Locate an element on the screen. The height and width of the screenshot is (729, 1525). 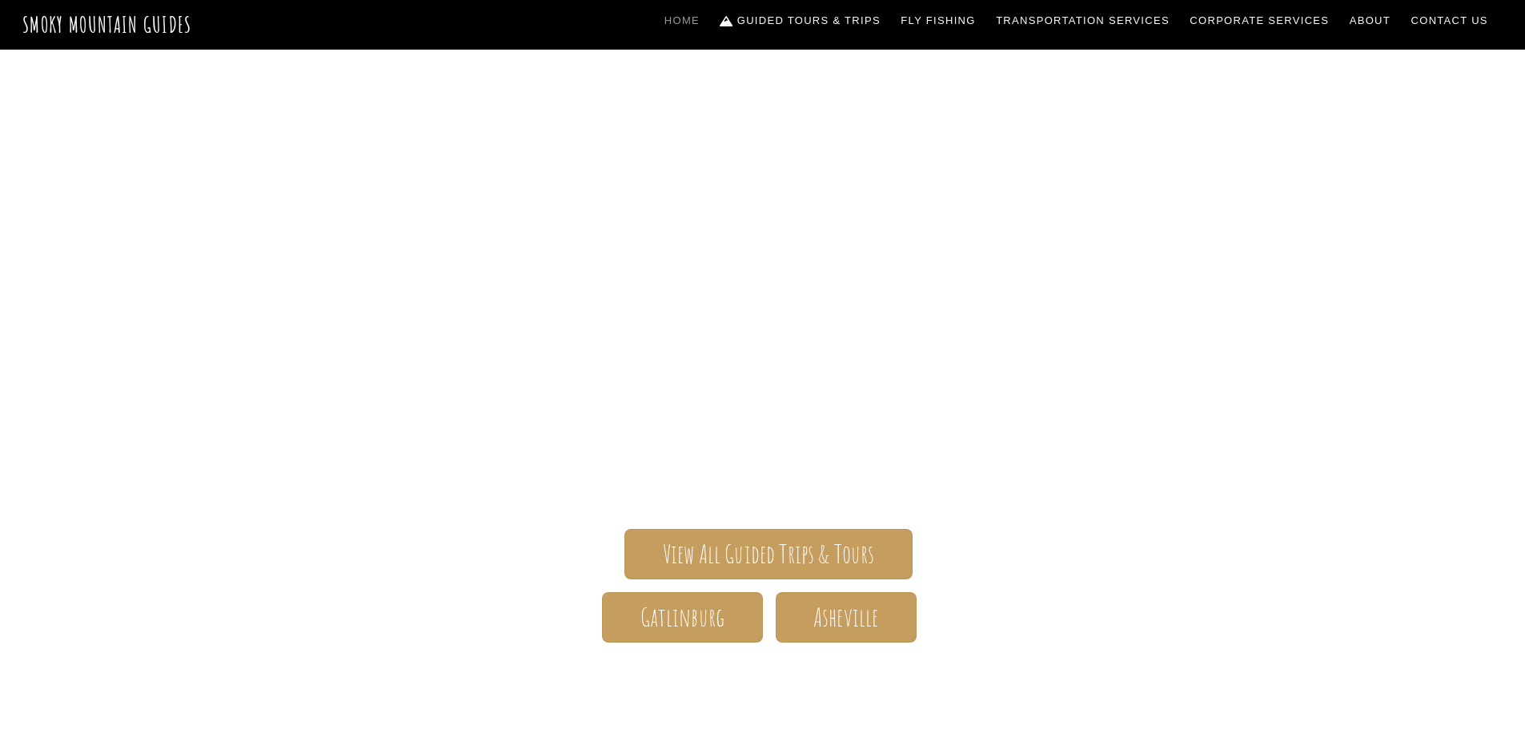
a: About is located at coordinates (1370, 21).